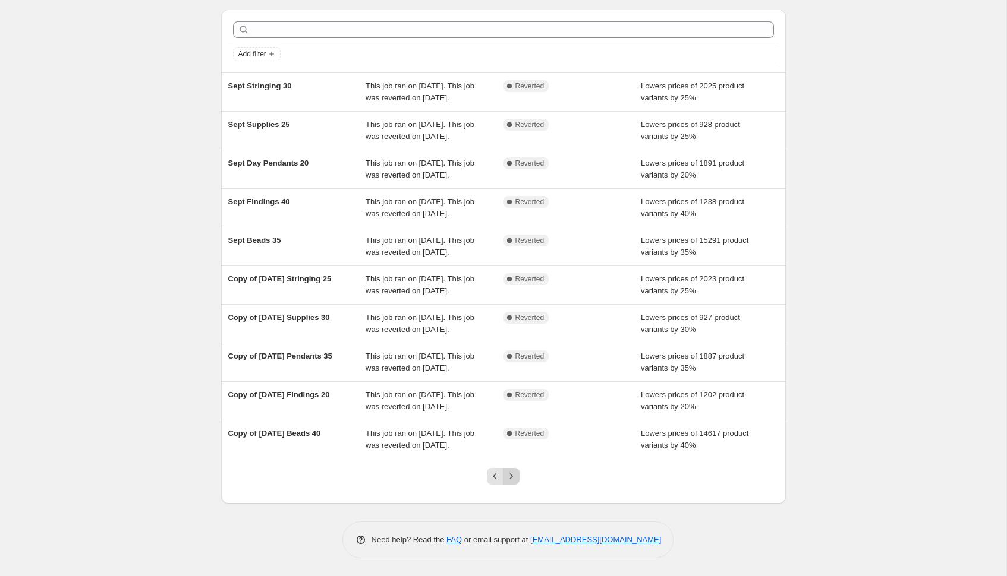 The height and width of the screenshot is (576, 1007). I want to click on button: Previous, so click(495, 477).